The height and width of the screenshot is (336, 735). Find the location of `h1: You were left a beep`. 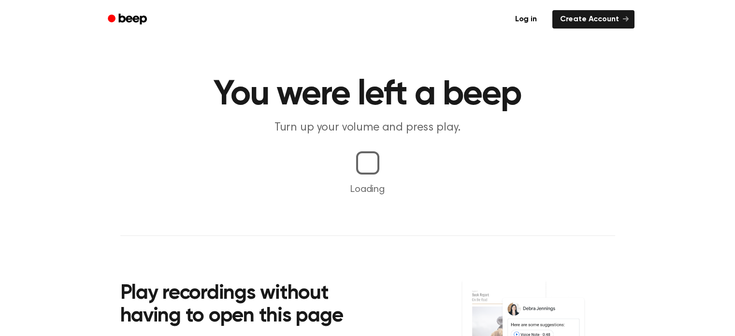

h1: You were left a beep is located at coordinates (368, 95).